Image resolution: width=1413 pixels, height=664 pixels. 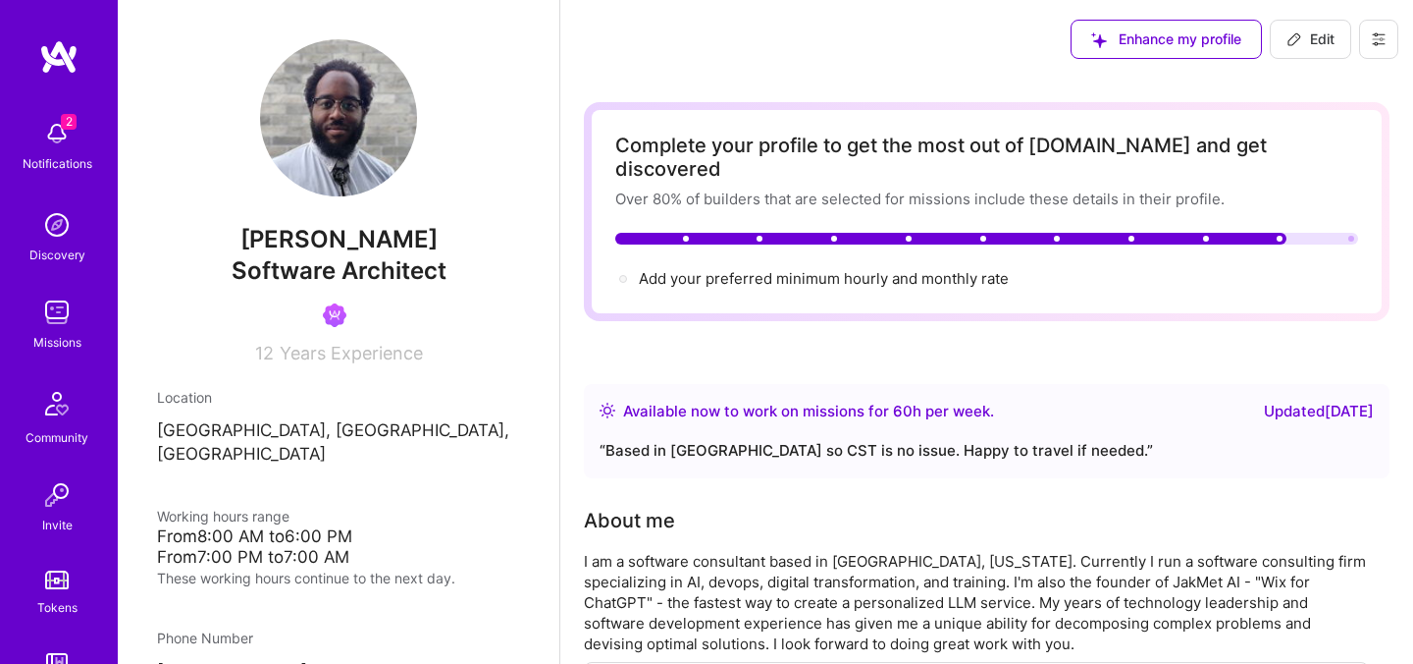 What do you see at coordinates (69, 122) in the screenshot?
I see `span: 2` at bounding box center [69, 122].